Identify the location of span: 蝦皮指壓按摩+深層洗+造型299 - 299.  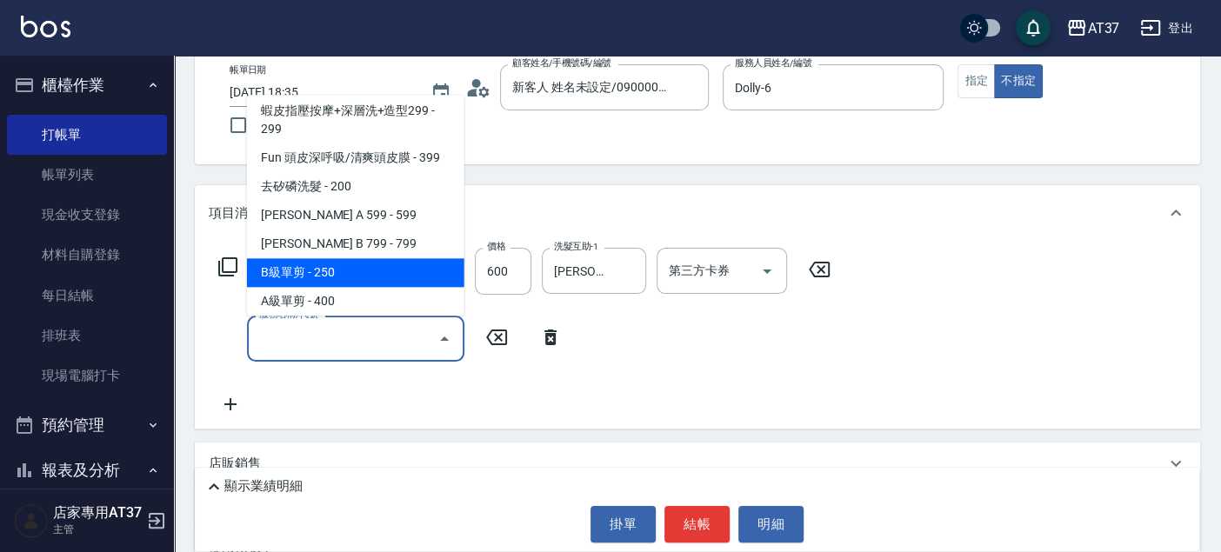
(356, 120).